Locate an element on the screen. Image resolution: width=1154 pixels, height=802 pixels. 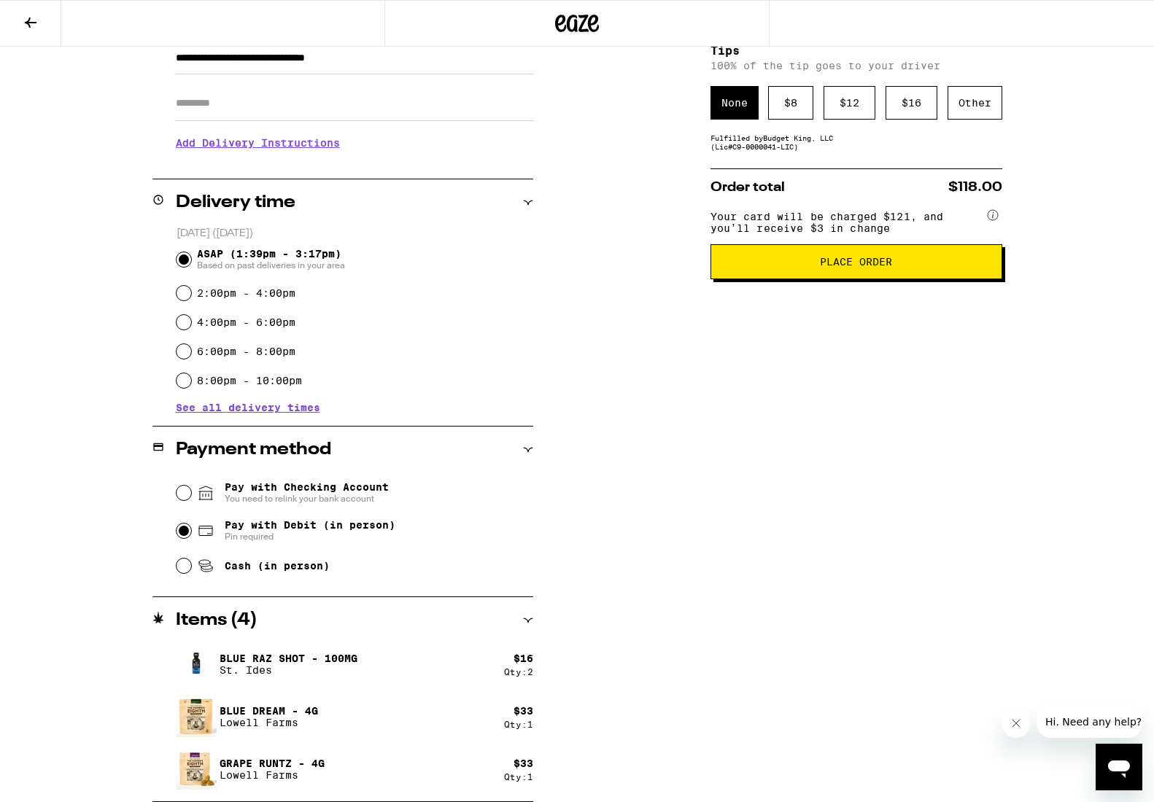
div: Other is located at coordinates (974, 103).